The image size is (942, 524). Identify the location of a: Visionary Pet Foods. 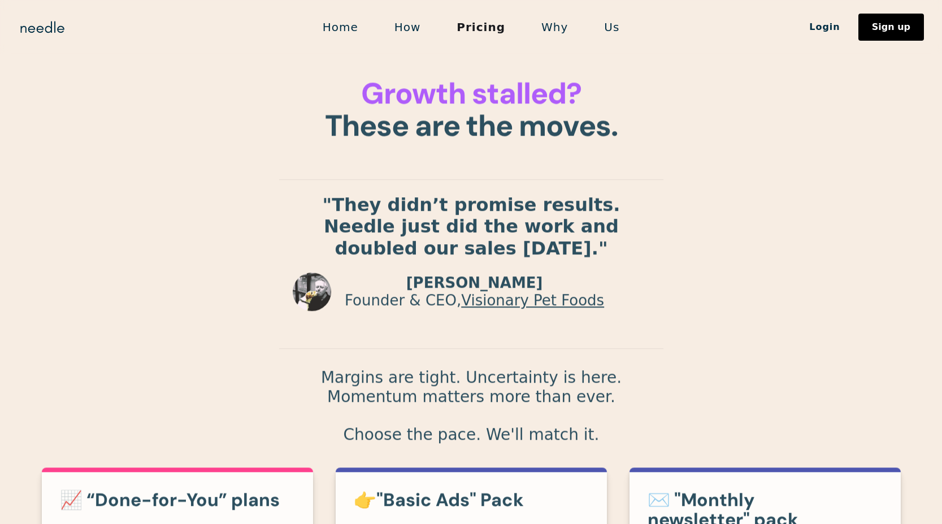
(532, 301).